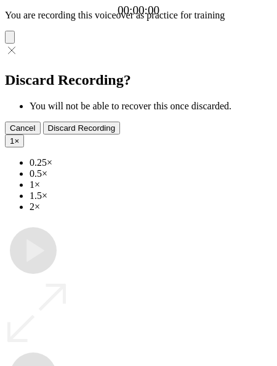  I want to click on li: 0.5×, so click(151, 174).